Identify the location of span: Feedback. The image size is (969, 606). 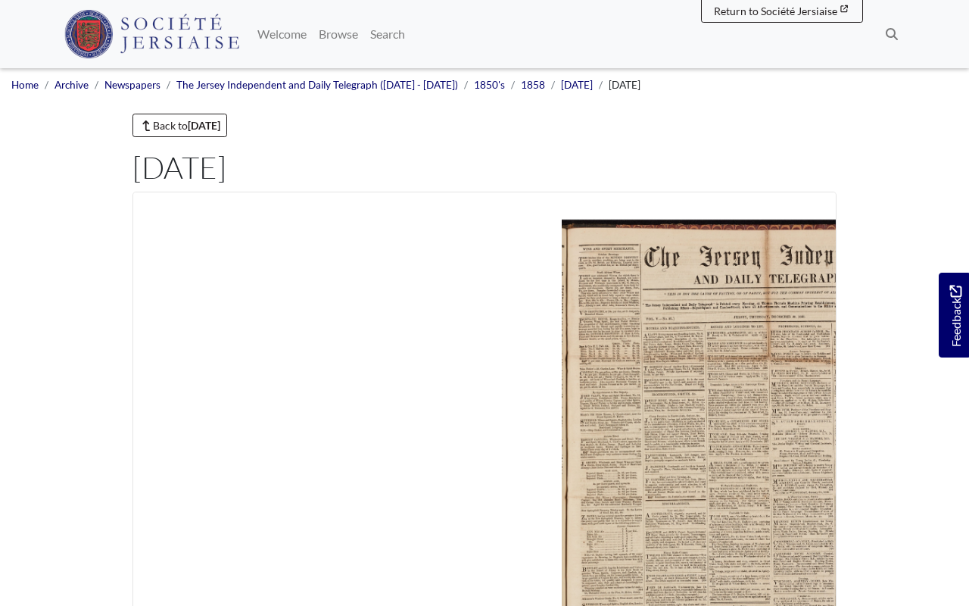
(956, 316).